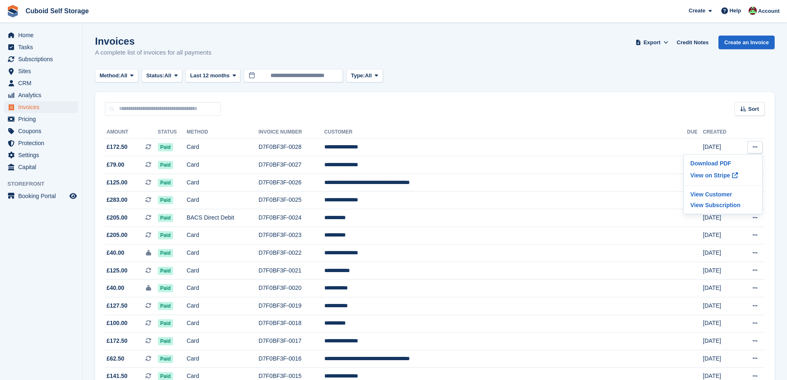 The height and width of the screenshot is (380, 787). I want to click on a: Credit Notes, so click(693, 42).